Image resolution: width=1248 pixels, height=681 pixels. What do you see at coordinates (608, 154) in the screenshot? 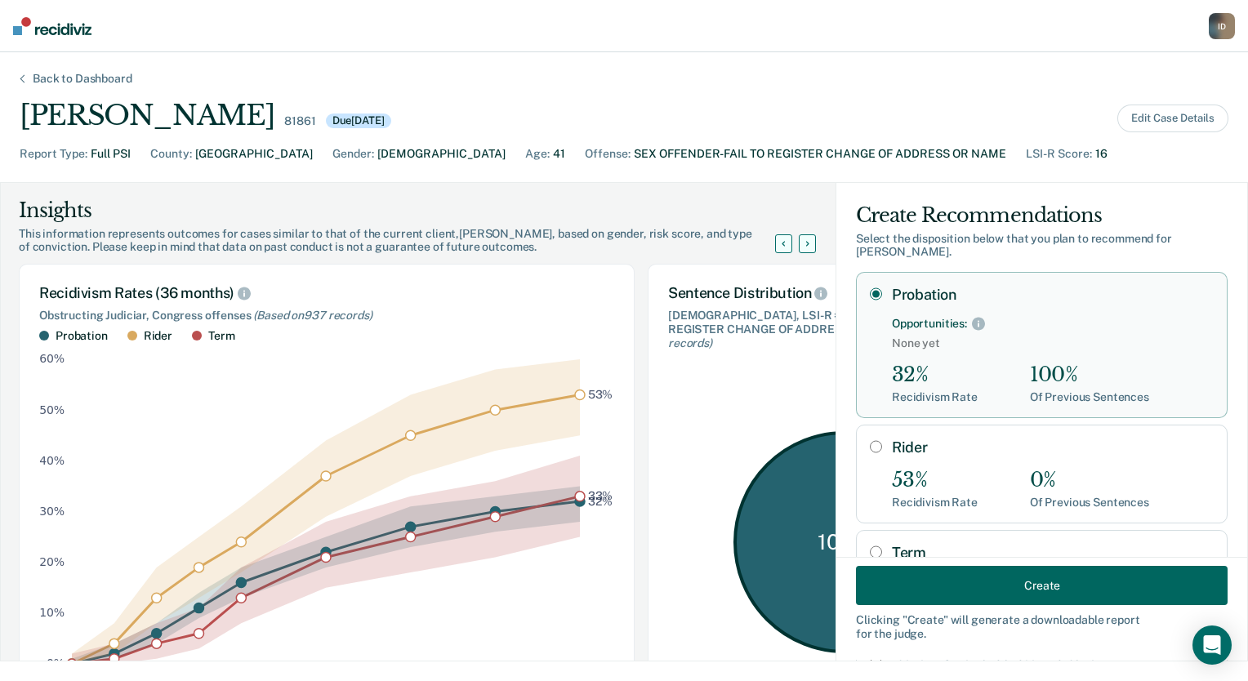
I see `div: Offense :` at bounding box center [608, 154].